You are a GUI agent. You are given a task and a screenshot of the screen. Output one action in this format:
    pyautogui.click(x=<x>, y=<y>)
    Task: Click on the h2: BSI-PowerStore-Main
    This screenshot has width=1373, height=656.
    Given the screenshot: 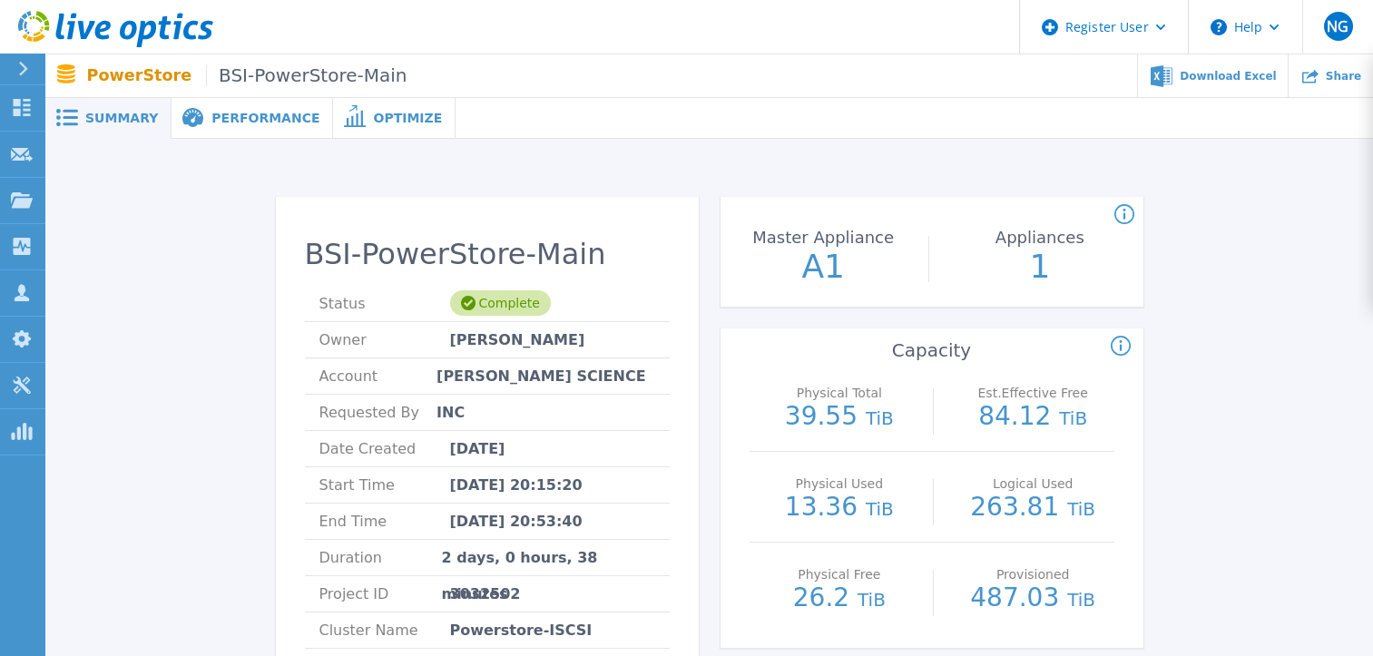 What is the action you would take?
    pyautogui.click(x=487, y=254)
    